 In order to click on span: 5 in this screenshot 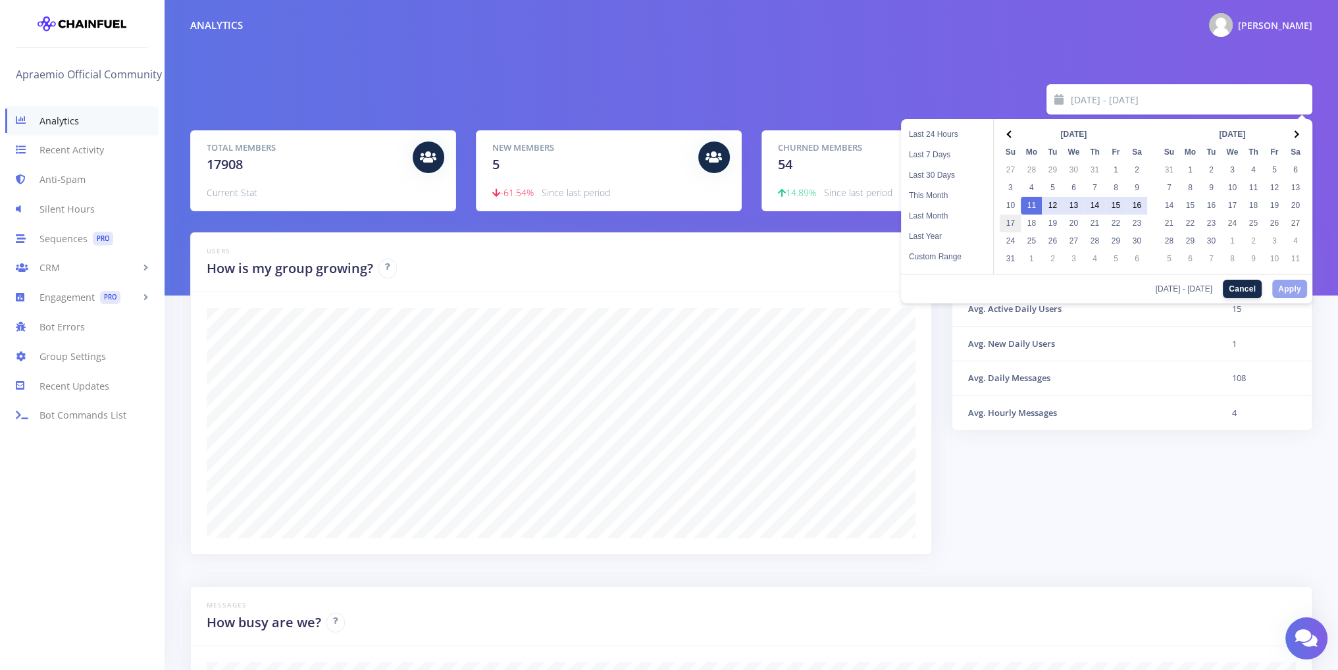, I will do `click(495, 164)`.